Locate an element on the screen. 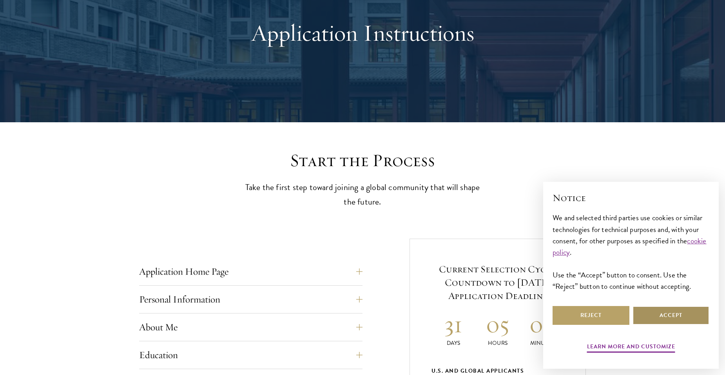 The width and height of the screenshot is (725, 375). p: Hours is located at coordinates (498, 343).